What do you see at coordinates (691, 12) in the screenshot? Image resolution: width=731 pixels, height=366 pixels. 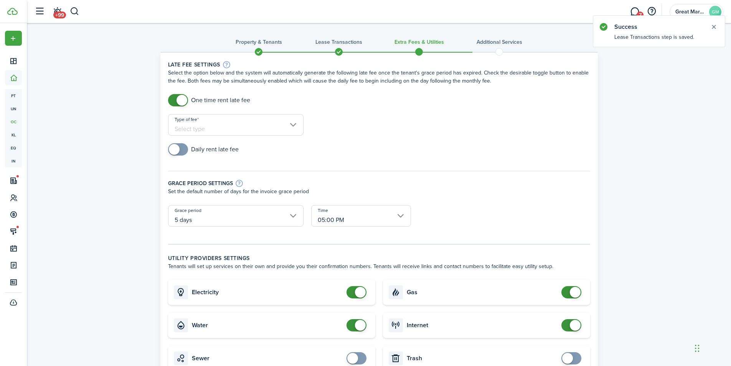 I see `span: Great Market` at bounding box center [691, 12].